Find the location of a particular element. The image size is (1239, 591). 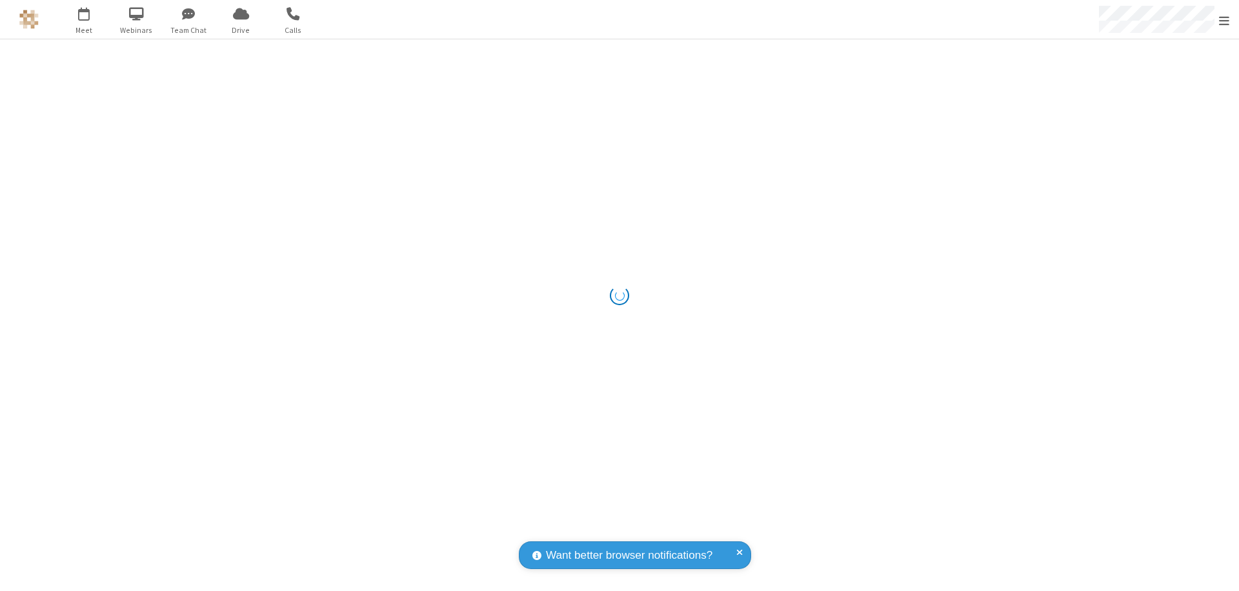

img: QA Selenium DO NOT DELETE OR CHANGE is located at coordinates (29, 19).